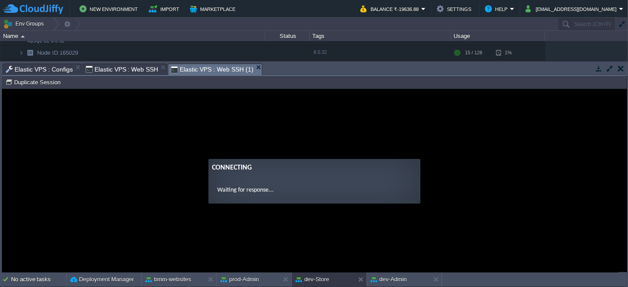 The width and height of the screenshot is (628, 287). I want to click on div: Status, so click(287, 36).